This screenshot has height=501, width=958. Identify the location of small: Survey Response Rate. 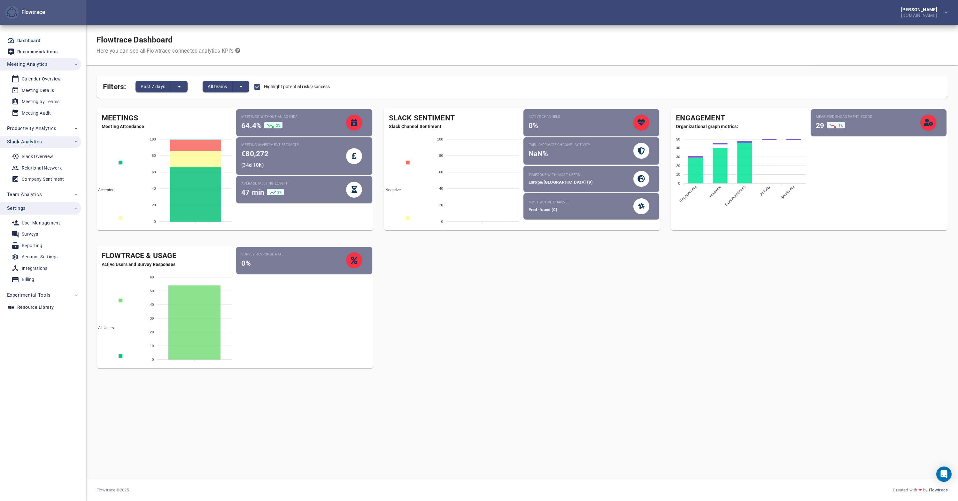
(294, 255).